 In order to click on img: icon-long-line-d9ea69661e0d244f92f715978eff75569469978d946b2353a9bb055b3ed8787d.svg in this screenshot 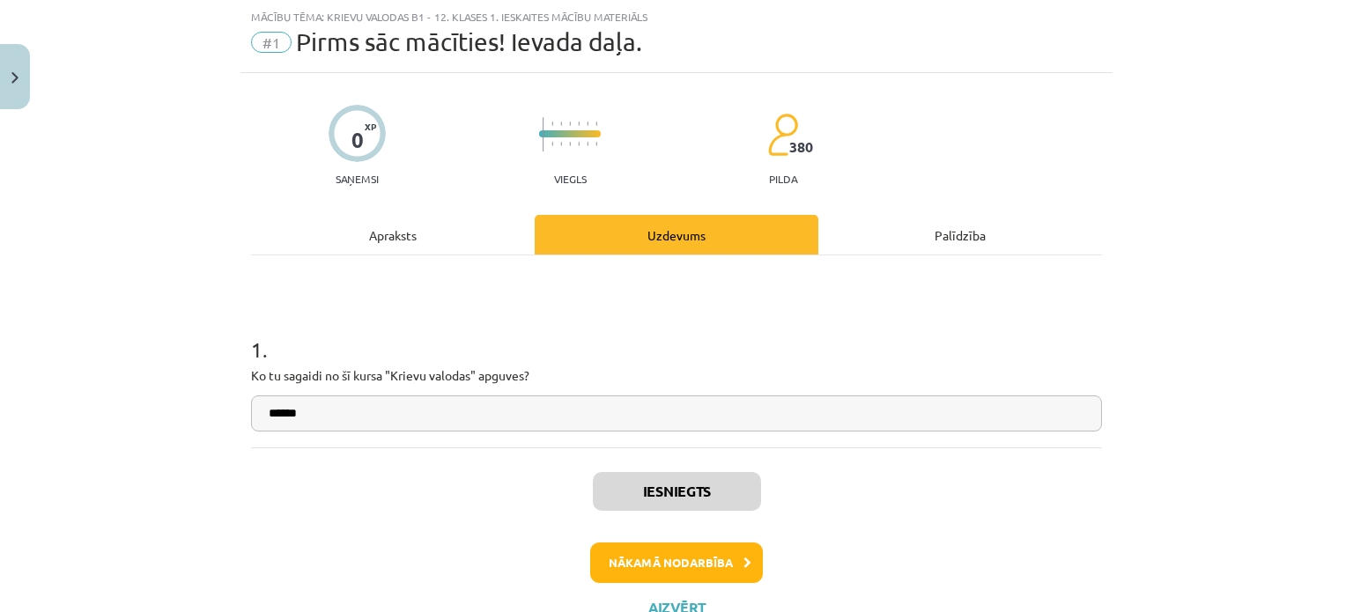, I will do `click(543, 134)`.